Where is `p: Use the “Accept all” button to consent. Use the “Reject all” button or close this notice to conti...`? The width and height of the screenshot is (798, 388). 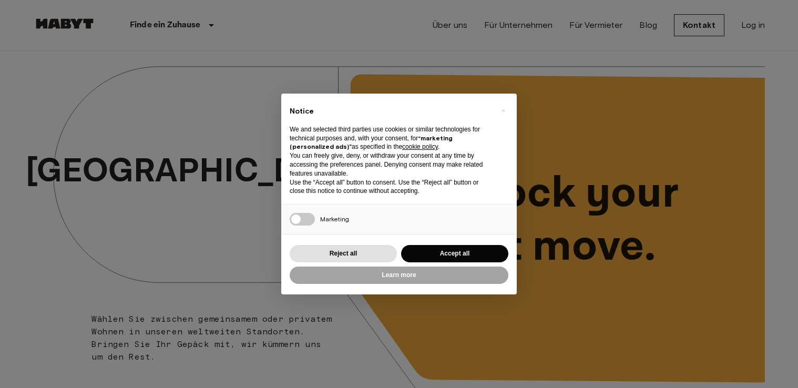
p: Use the “Accept all” button to consent. Use the “Reject all” button or close this notice to conti... is located at coordinates (391, 187).